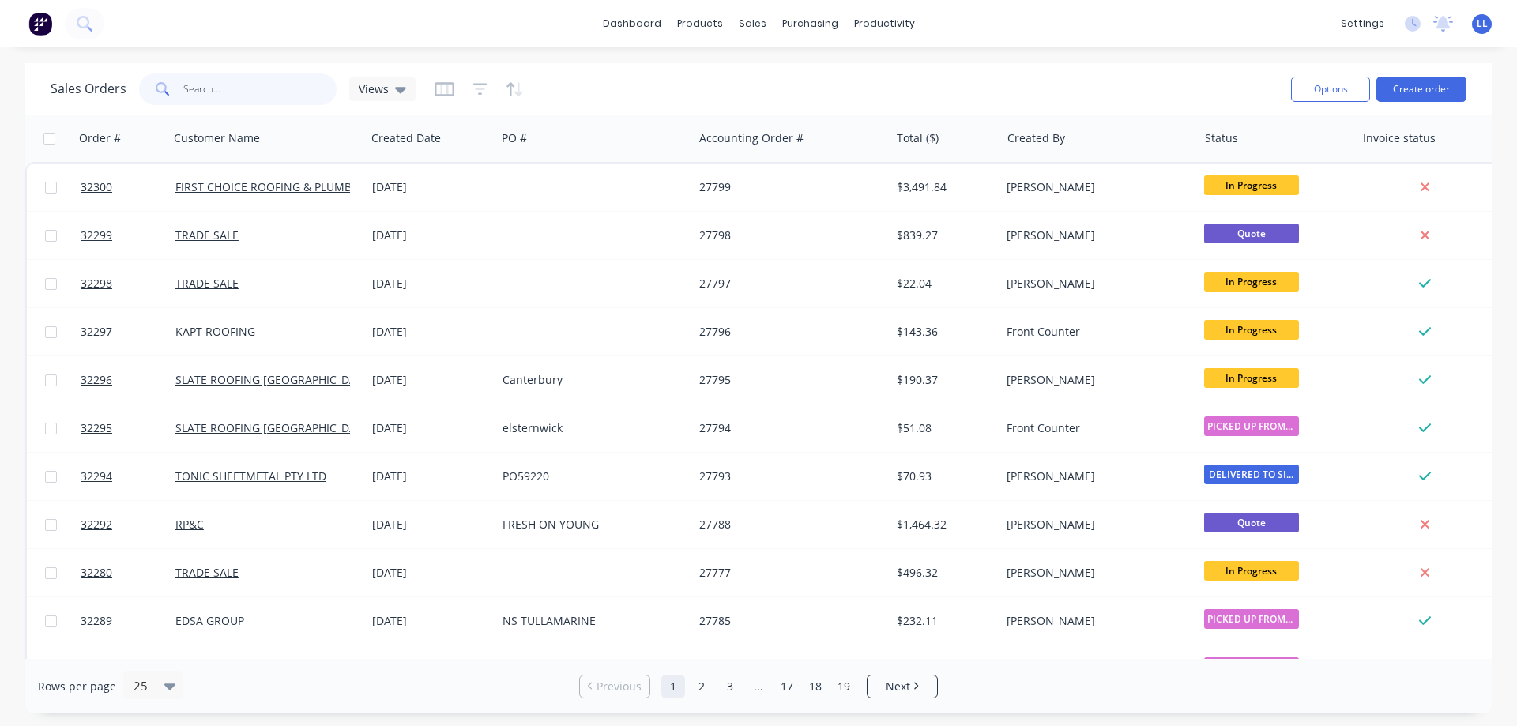 The image size is (1517, 726). What do you see at coordinates (702, 687) in the screenshot?
I see `a: Page 2` at bounding box center [702, 687].